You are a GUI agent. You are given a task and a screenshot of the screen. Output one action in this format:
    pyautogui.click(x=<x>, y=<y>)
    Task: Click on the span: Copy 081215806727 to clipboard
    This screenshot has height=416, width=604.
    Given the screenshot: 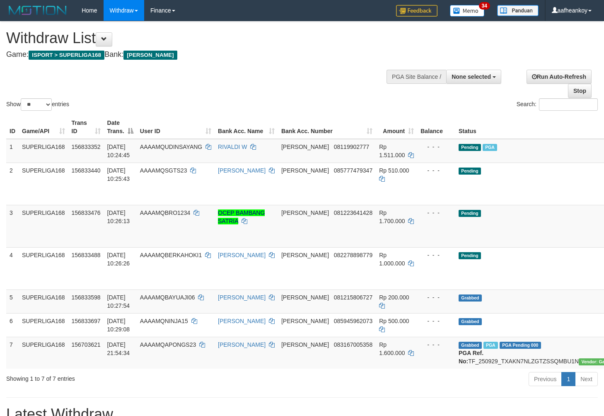 What is the action you would take?
    pyautogui.click(x=353, y=297)
    